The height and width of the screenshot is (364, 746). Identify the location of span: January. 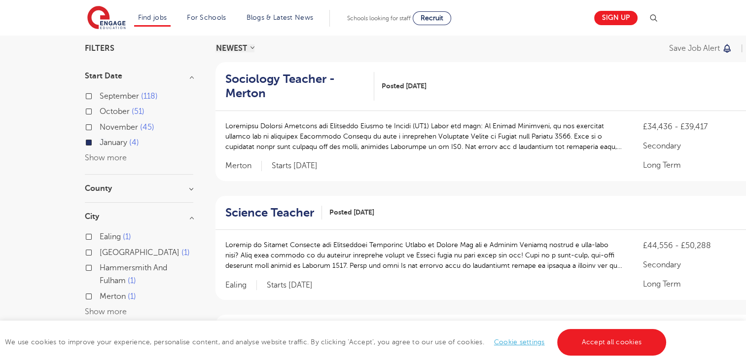
(113, 143).